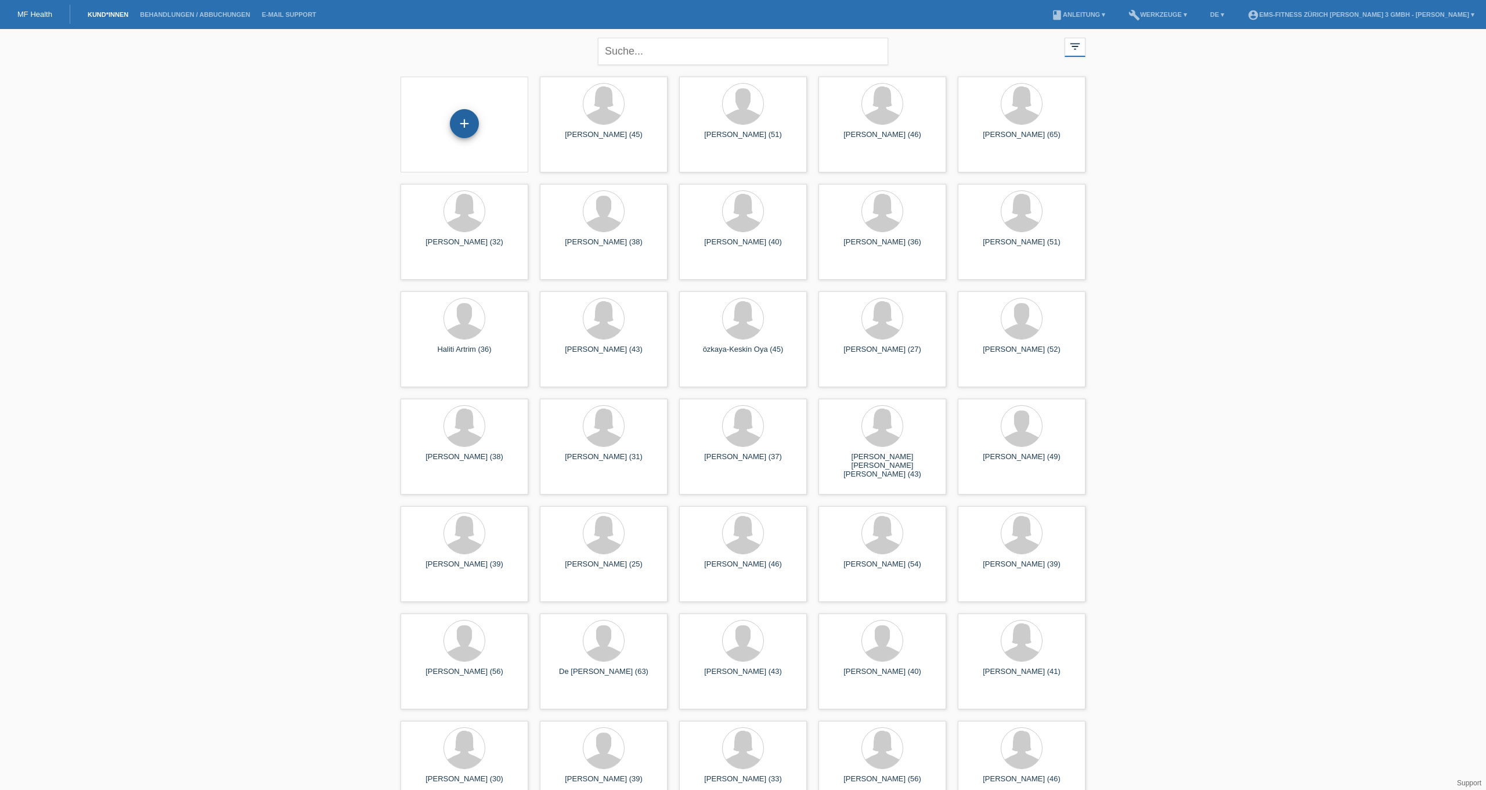  I want to click on a: DE ▾, so click(1217, 15).